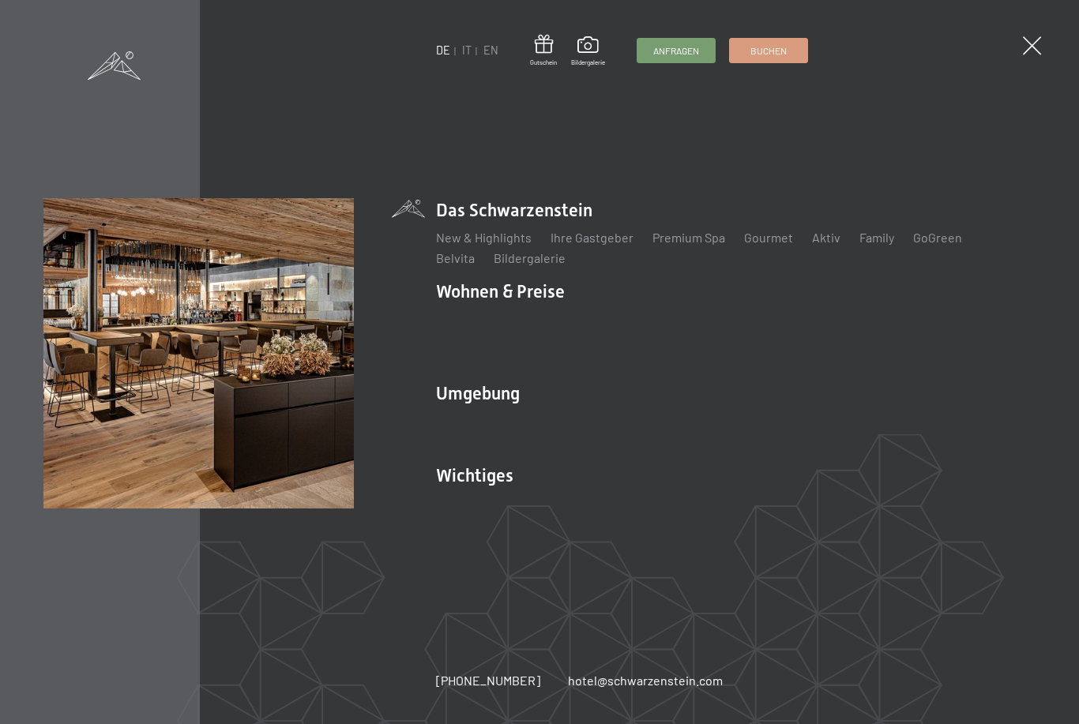  Describe the element at coordinates (645, 681) in the screenshot. I see `a: hotel@schwarzenstein.com` at that location.